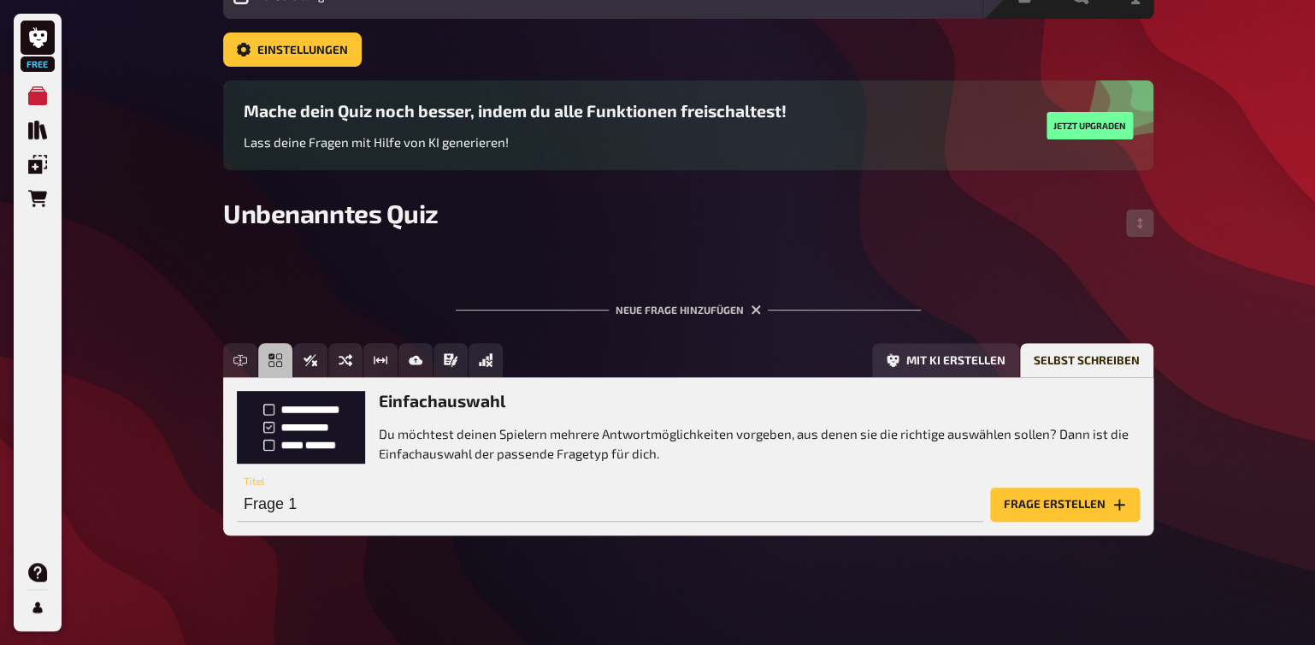 This screenshot has width=1315, height=645. What do you see at coordinates (415, 360) in the screenshot?
I see `button: Bild-Antwort` at bounding box center [415, 360].